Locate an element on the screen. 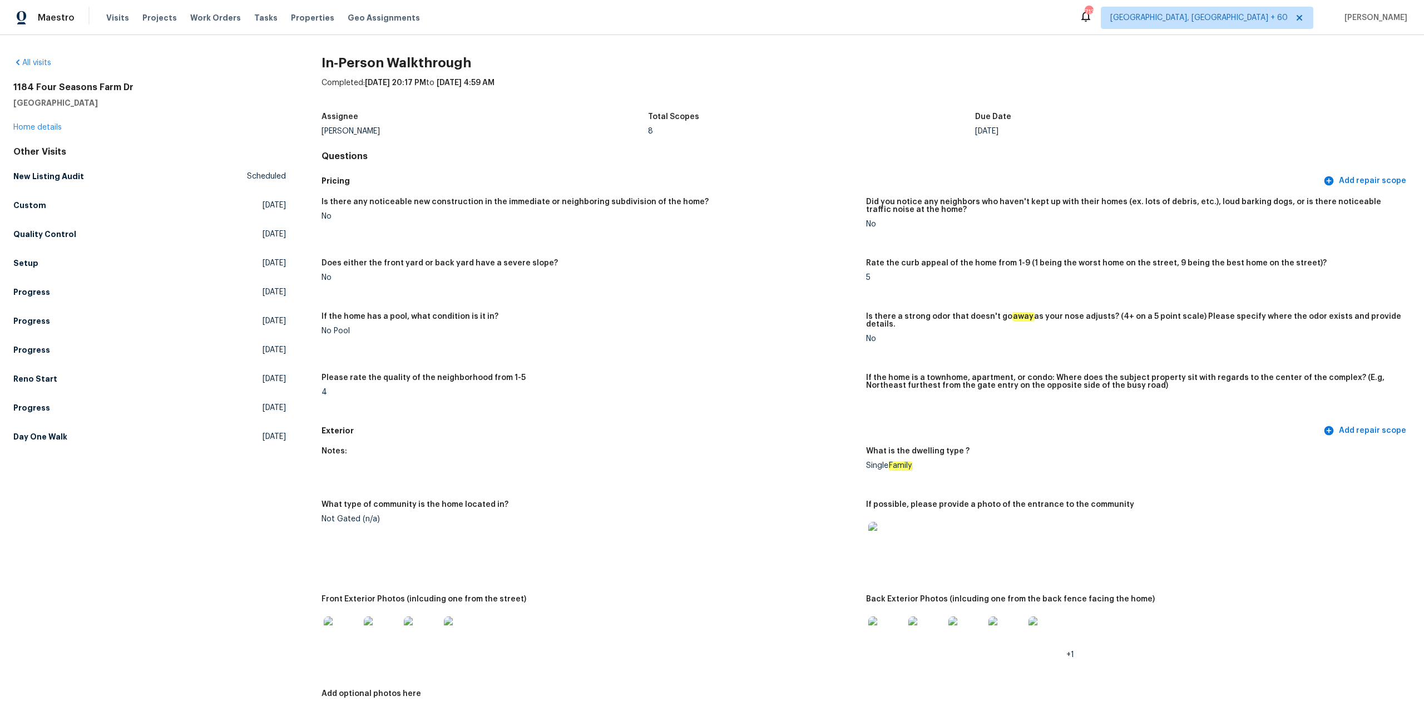 The image size is (1424, 701). h5: Is there a strong odor that doesn't go as your nose adjusts? (4+ on a 5 point scale) Please speci... is located at coordinates (1134, 320).